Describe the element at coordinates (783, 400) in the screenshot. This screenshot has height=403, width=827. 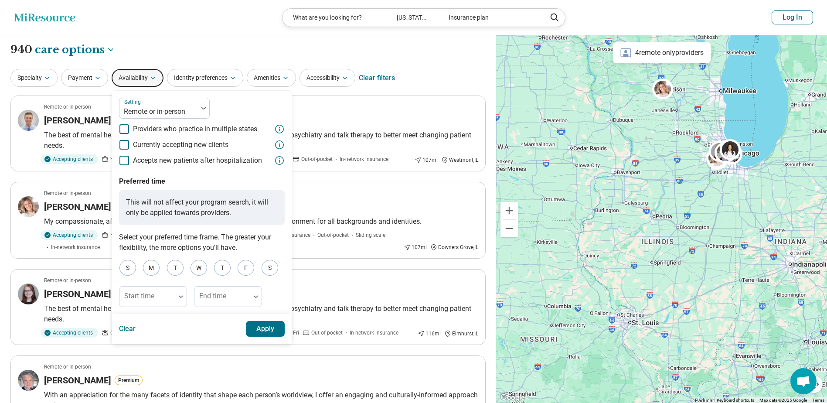
I see `span: Map data ©2025 Google` at that location.